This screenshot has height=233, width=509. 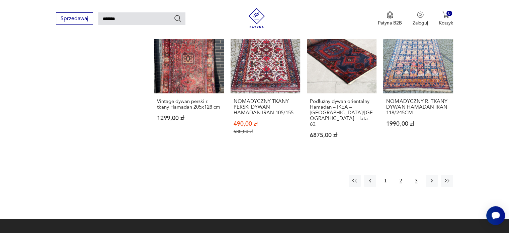 What do you see at coordinates (189, 118) in the screenshot?
I see `p: 1299,00 zł` at bounding box center [189, 118].